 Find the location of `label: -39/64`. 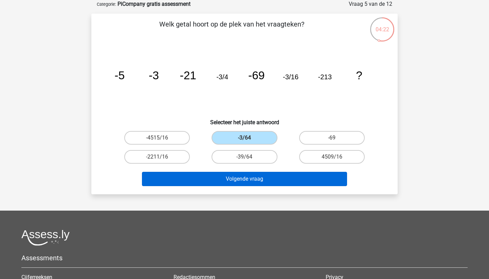

label: -39/64 is located at coordinates (244, 157).